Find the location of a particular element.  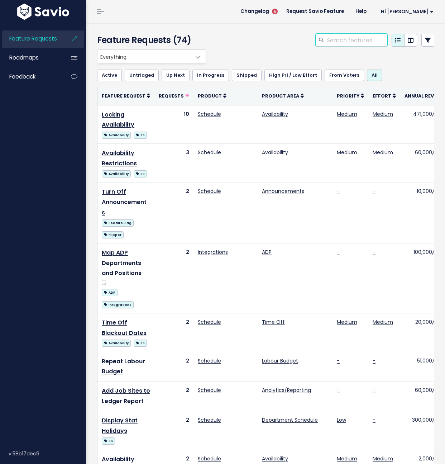

span: Flipper is located at coordinates (113, 235).